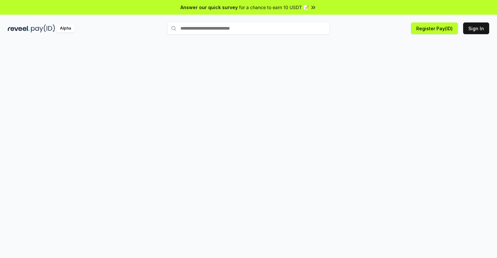 The height and width of the screenshot is (258, 497). I want to click on button: Register Pay(ID), so click(434, 28).